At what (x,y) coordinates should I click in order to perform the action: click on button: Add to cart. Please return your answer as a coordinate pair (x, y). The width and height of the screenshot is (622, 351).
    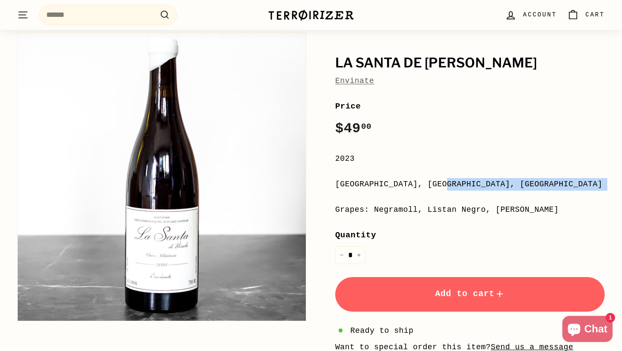
    Looking at the image, I should click on (470, 294).